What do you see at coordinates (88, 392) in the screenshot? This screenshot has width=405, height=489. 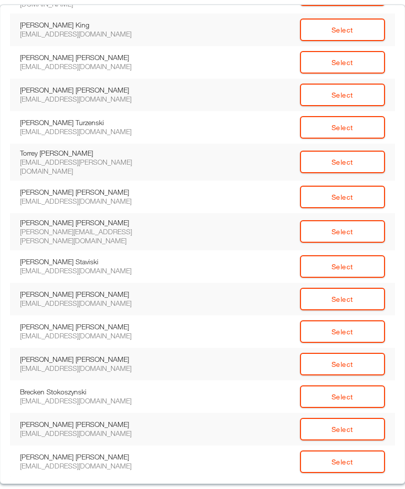 I see `div: Brecken Stokoszynski` at bounding box center [88, 392].